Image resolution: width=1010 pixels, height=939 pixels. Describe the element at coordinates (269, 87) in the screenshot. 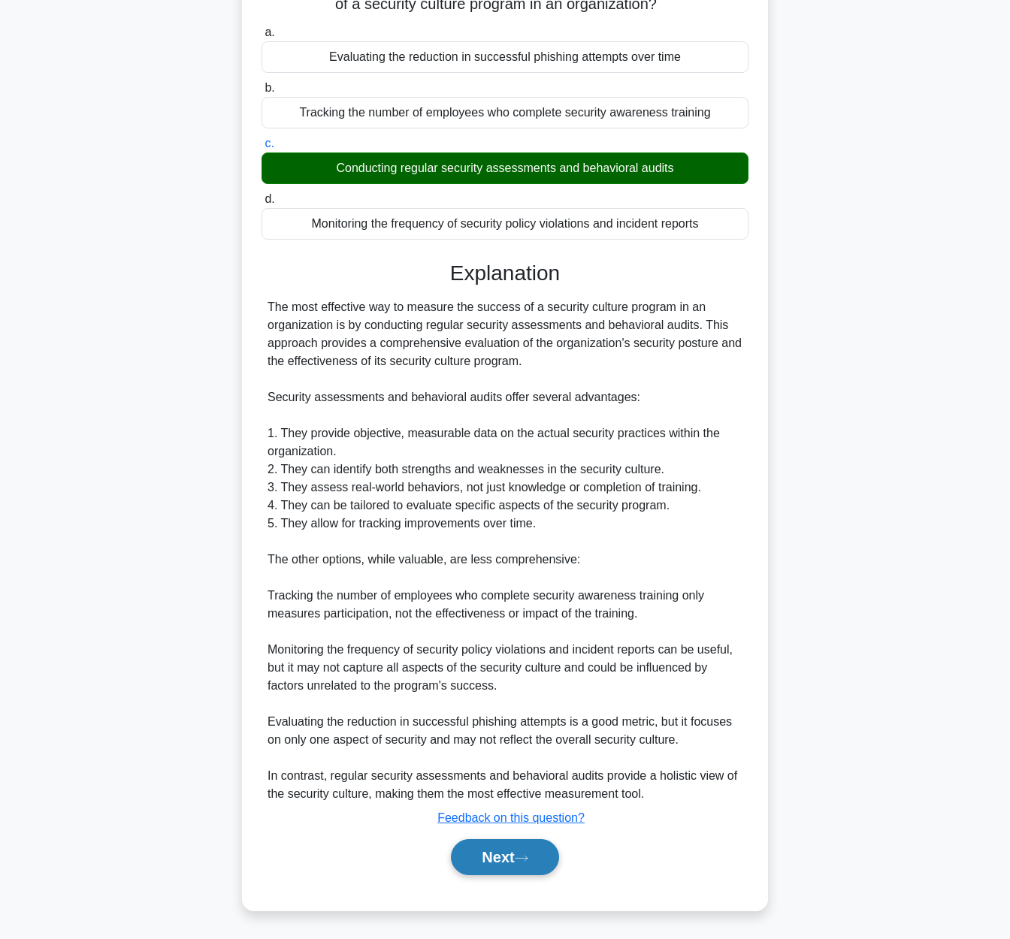

I see `span: b.` at that location.